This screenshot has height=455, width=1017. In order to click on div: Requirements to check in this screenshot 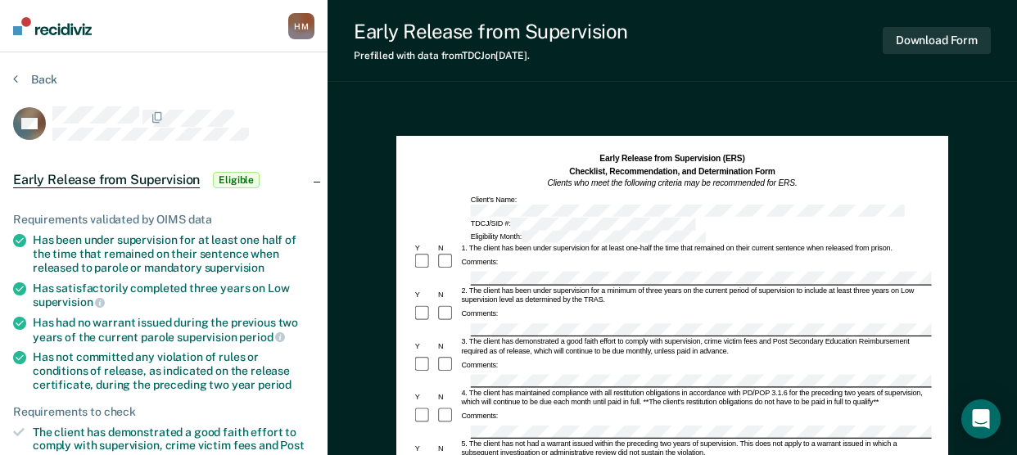, I will do `click(164, 412)`.